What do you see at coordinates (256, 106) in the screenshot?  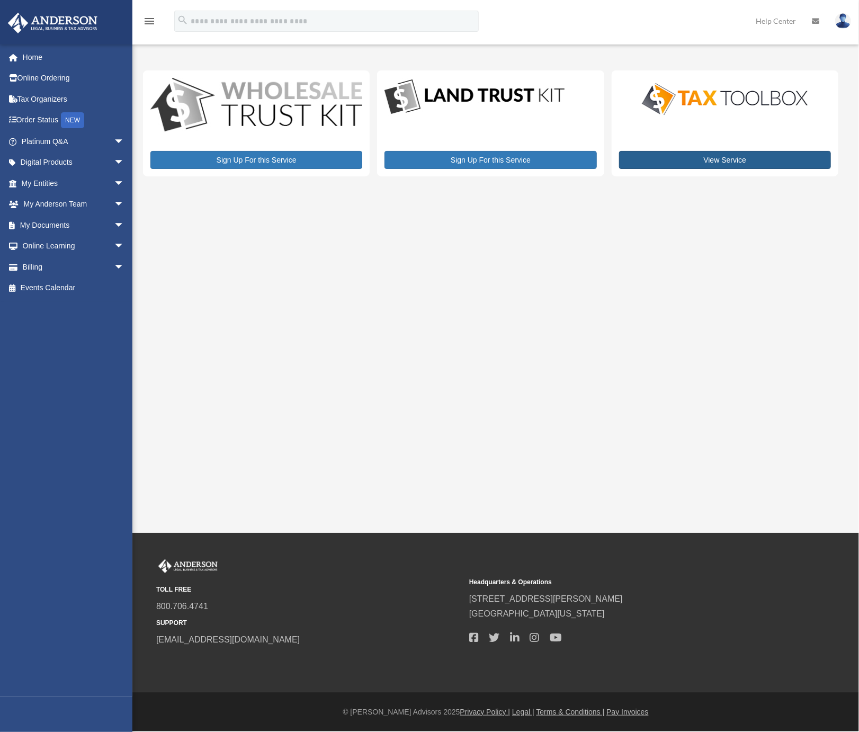 I see `img: WS-Trust-Kit-lgo-1.jpg` at bounding box center [256, 106].